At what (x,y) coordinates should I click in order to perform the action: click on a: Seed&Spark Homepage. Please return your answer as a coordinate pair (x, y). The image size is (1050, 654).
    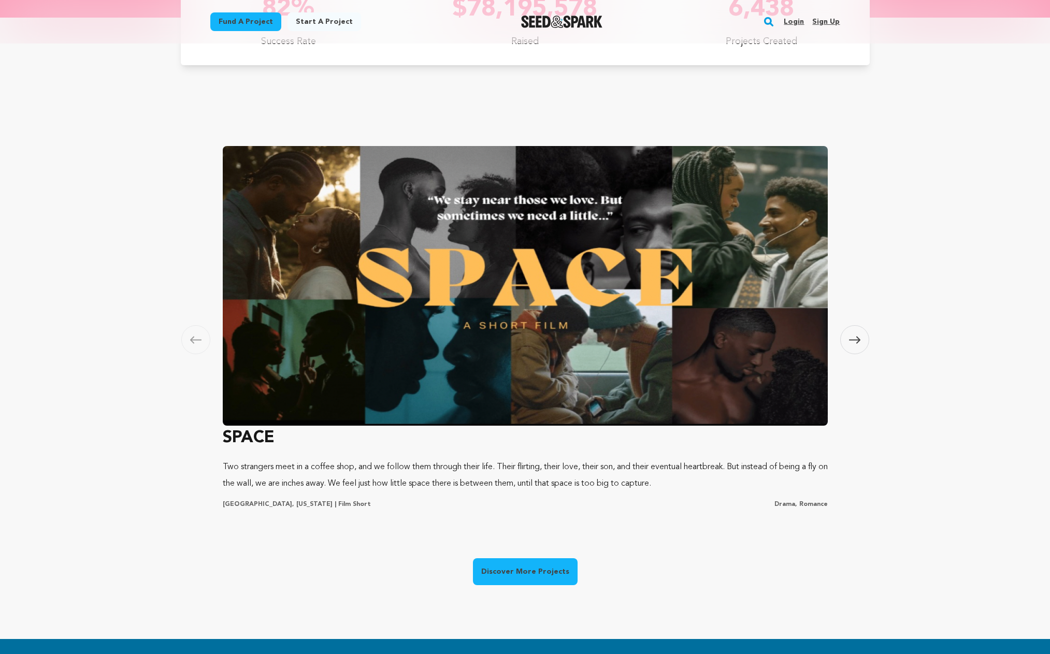
    Looking at the image, I should click on (561, 22).